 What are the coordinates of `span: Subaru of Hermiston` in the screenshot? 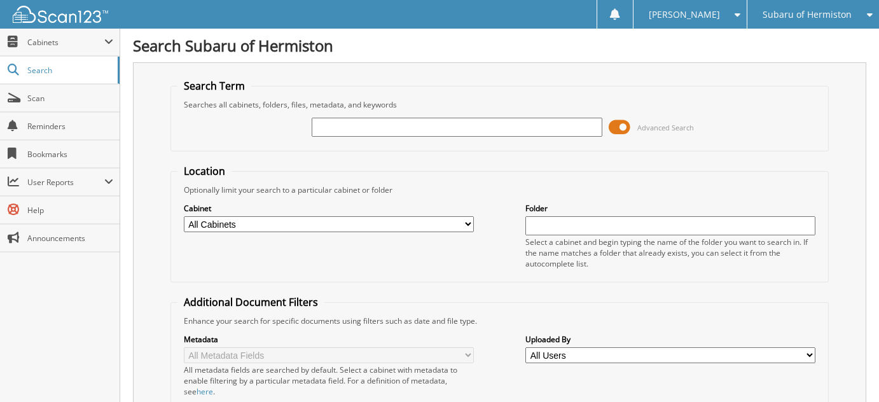 It's located at (807, 15).